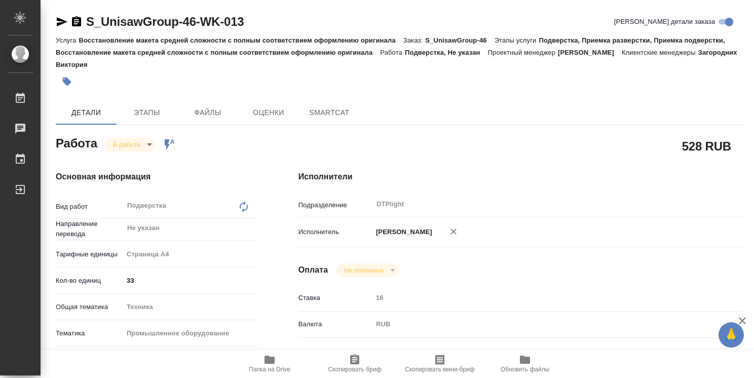 This screenshot has width=754, height=378. Describe the element at coordinates (89, 281) in the screenshot. I see `p: Кол-во единиц` at that location.